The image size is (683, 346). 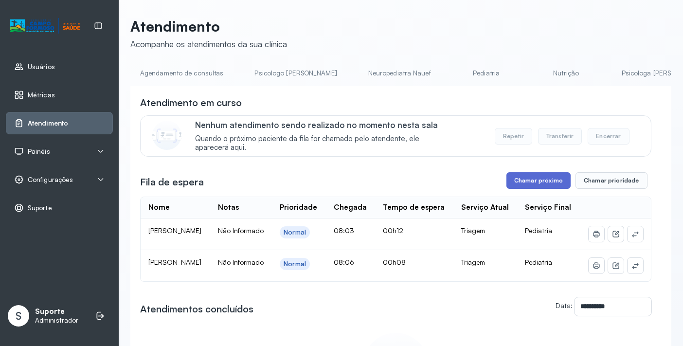 What do you see at coordinates (59, 67) in the screenshot?
I see `a: Usuários` at bounding box center [59, 67].